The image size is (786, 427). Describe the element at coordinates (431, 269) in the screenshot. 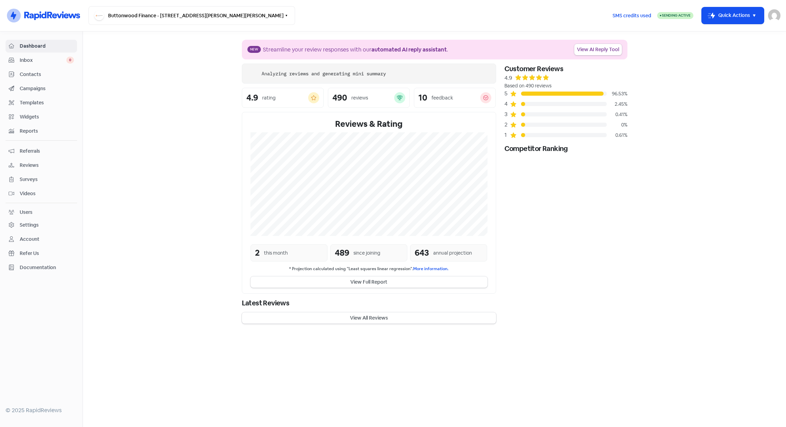

I see `a: More information.` at that location.